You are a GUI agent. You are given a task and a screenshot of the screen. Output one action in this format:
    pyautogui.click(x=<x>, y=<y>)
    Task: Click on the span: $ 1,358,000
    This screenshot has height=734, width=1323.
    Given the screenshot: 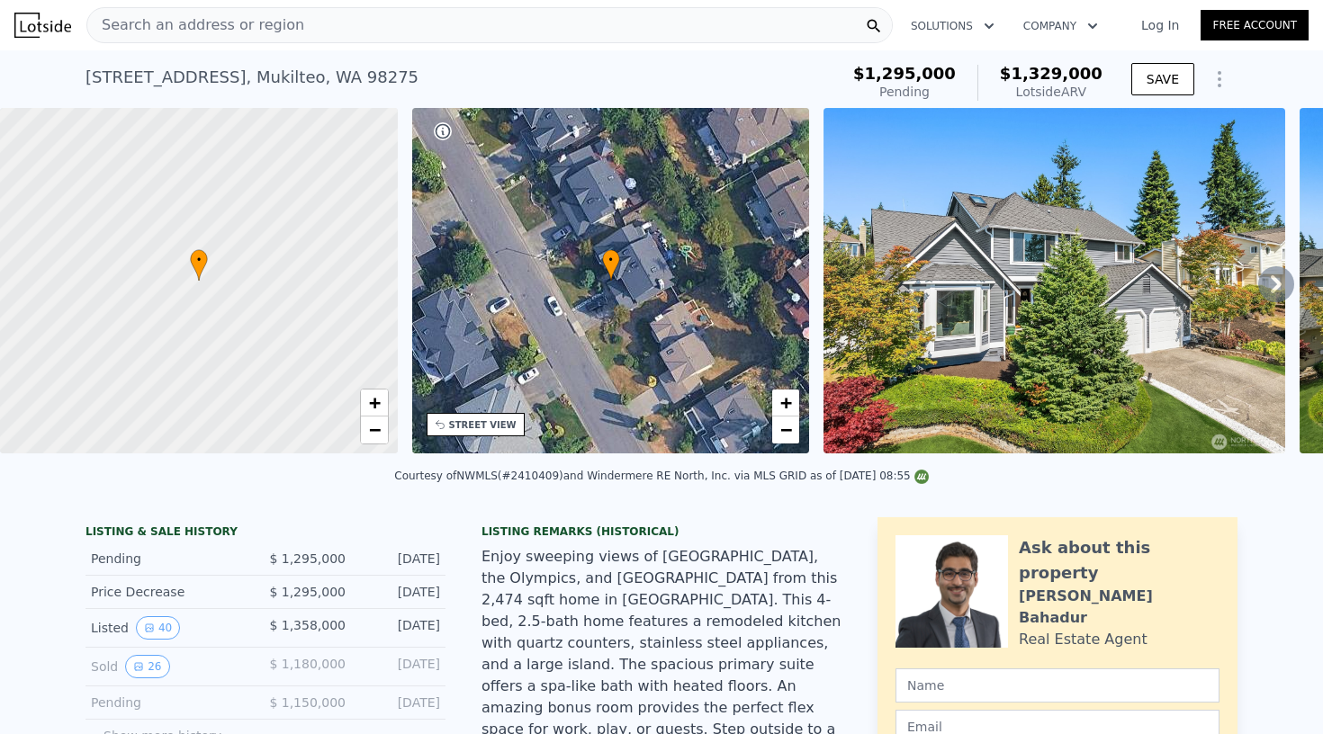 What is the action you would take?
    pyautogui.click(x=307, y=625)
    